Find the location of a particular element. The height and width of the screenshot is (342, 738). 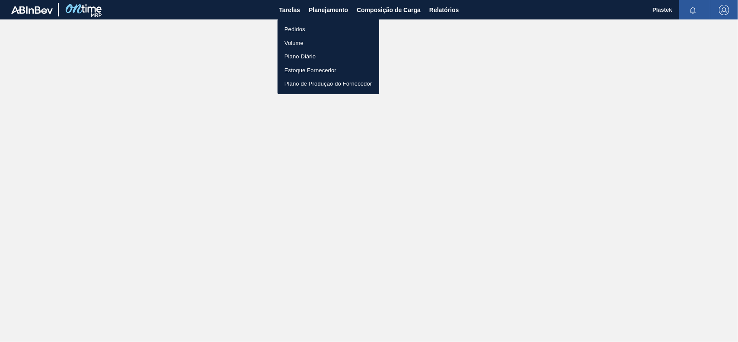

a: Pedidos is located at coordinates (328, 29).